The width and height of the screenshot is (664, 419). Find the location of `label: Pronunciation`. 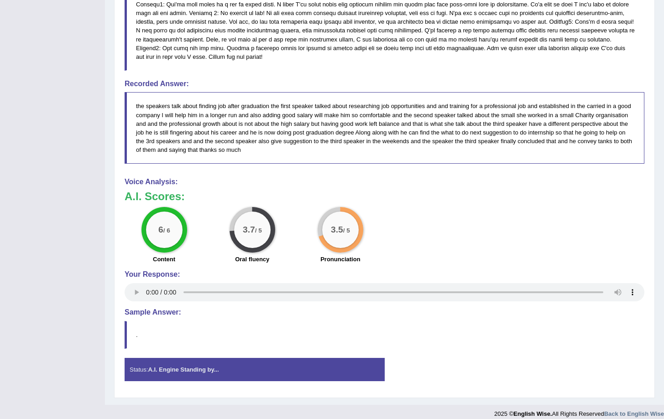

label: Pronunciation is located at coordinates (340, 259).